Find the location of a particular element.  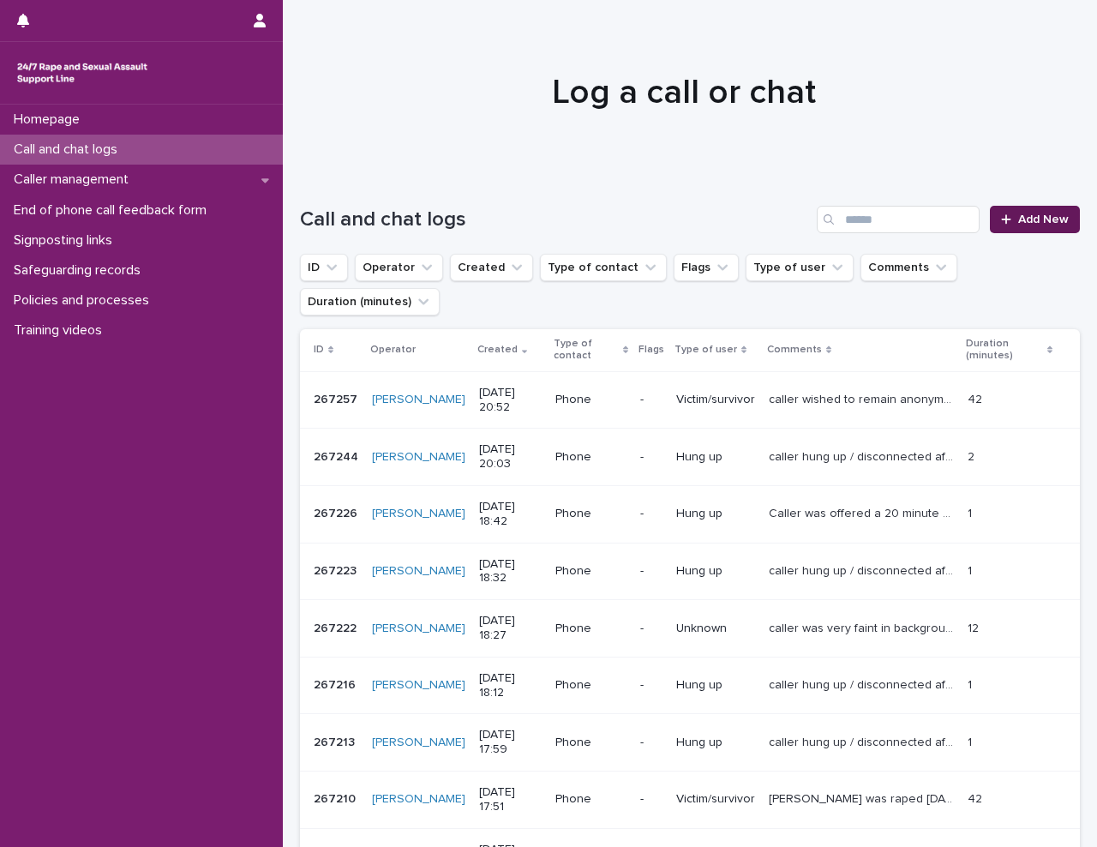

p: caller wished to remain anonymous. she was calling to discuss an assessment that she is having on... is located at coordinates (863, 398).